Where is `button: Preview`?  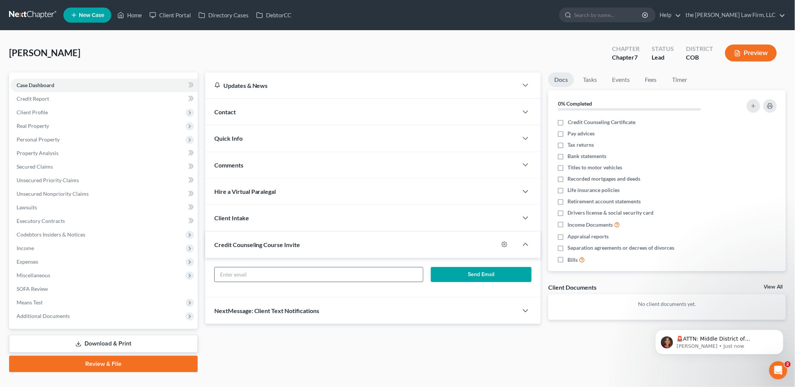
button: Preview is located at coordinates (751, 53).